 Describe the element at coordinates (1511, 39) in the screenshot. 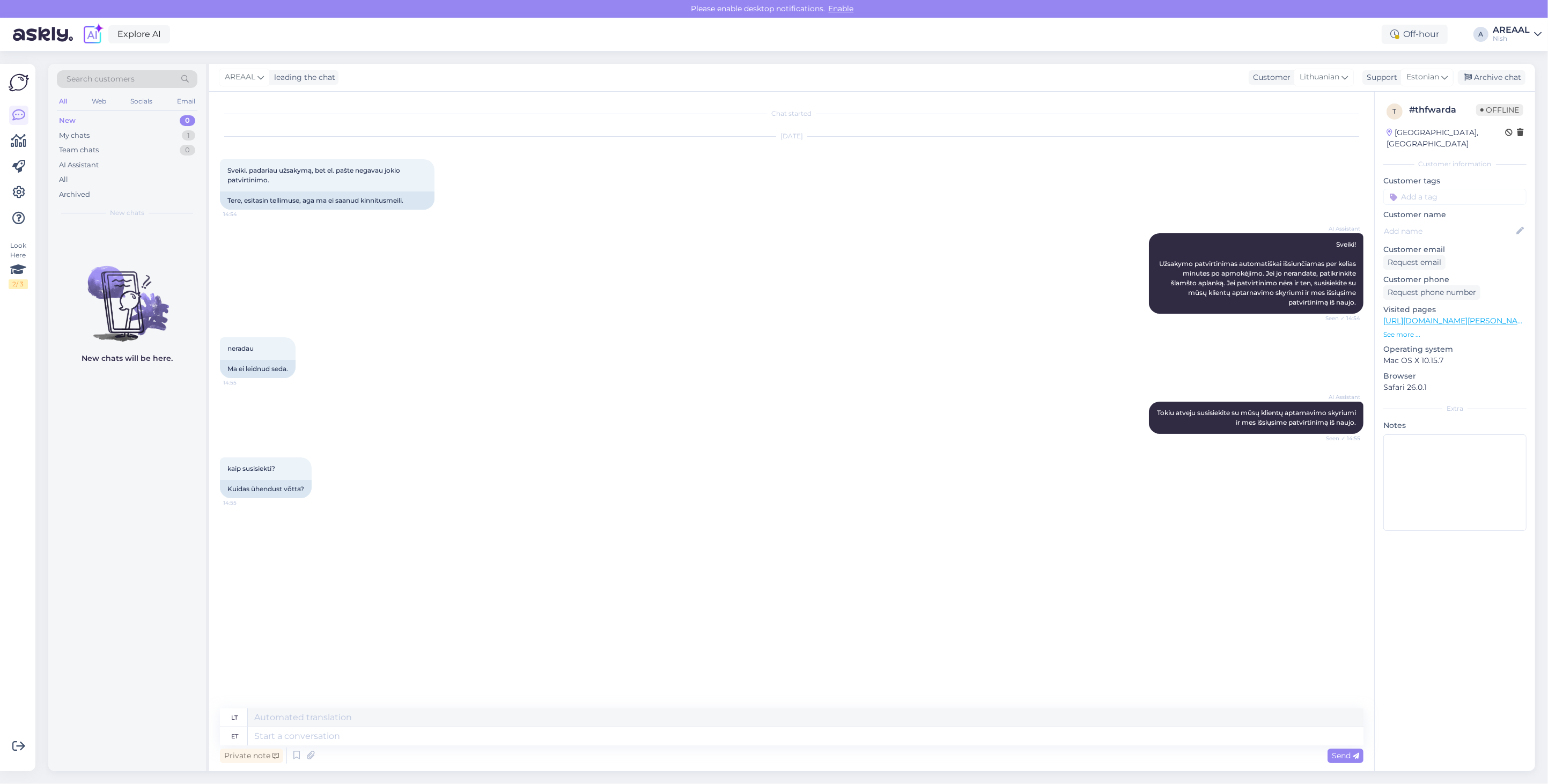

I see `div: Nish` at that location.